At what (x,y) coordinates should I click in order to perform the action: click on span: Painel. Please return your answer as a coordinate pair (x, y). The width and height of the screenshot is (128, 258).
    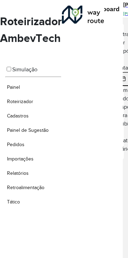
    Looking at the image, I should click on (13, 87).